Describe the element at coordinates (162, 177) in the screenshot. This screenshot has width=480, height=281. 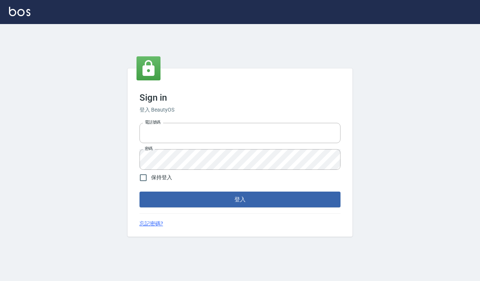
I see `span: 保持登入` at that location.